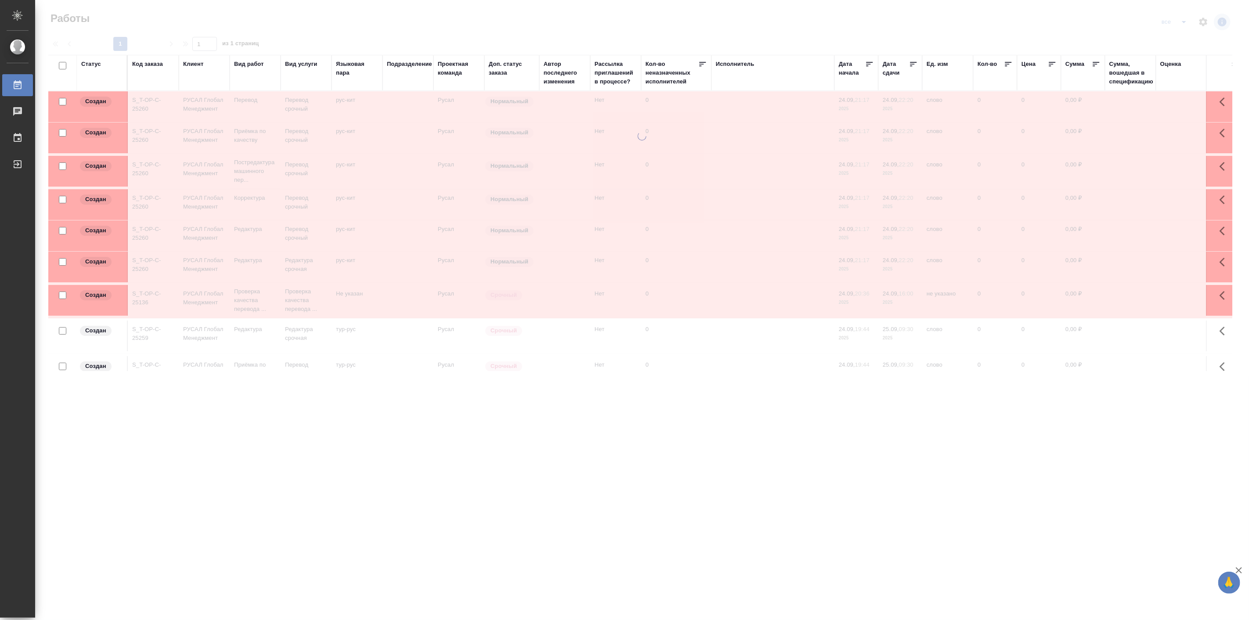 The width and height of the screenshot is (1249, 620). Describe the element at coordinates (896, 68) in the screenshot. I see `div: Дата сдачи` at that location.